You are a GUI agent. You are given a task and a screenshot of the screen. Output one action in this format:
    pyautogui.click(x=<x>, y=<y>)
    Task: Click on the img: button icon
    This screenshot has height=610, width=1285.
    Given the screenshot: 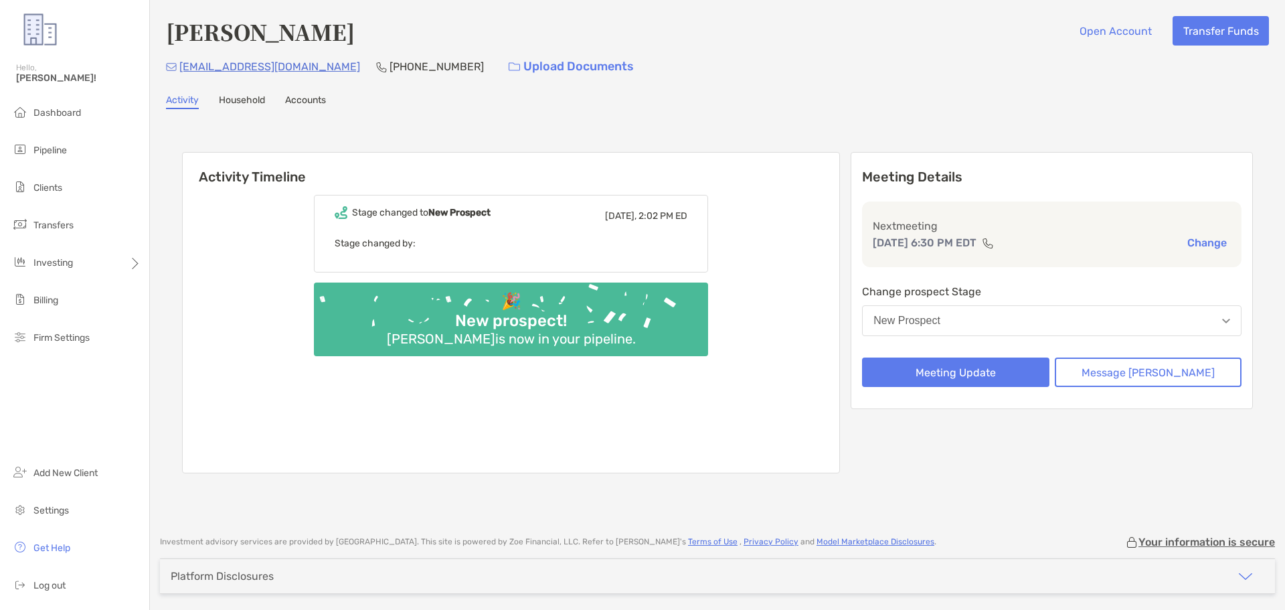 What is the action you would take?
    pyautogui.click(x=514, y=67)
    